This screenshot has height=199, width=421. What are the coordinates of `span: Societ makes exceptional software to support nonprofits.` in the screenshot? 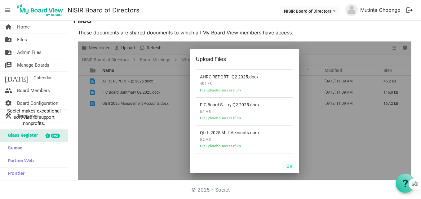 It's located at (34, 117).